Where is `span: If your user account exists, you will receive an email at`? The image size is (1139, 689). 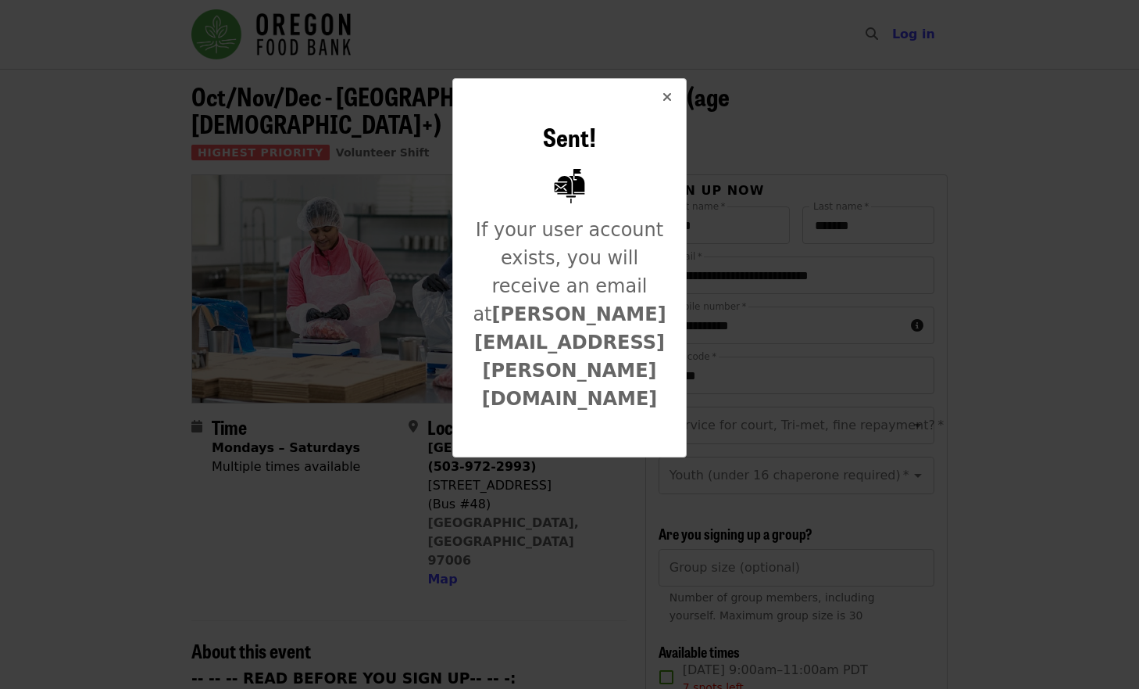
span: If your user account exists, you will receive an email at is located at coordinates (569, 314).